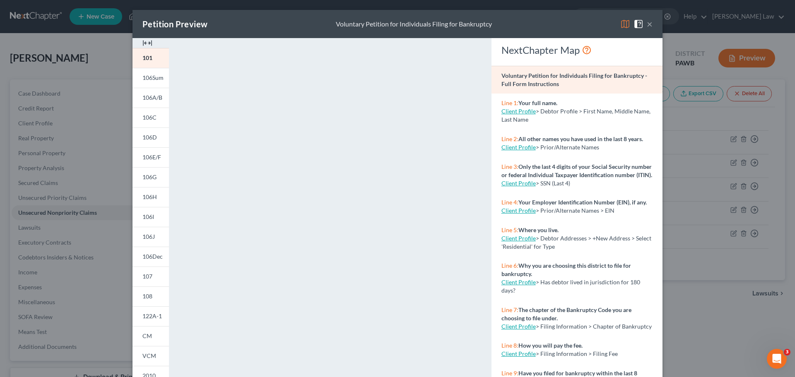 This screenshot has width=795, height=377. Describe the element at coordinates (575, 210) in the screenshot. I see `span: > Prior/Alternate Names > EIN` at that location.